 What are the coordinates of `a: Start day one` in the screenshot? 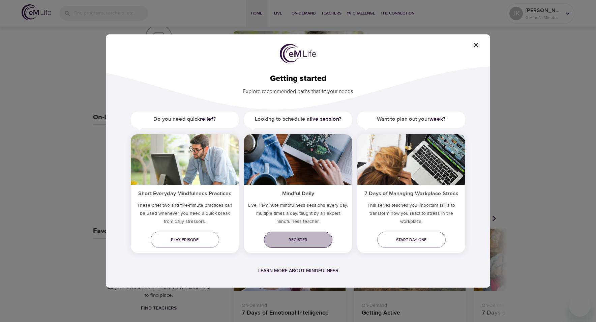 It's located at (411, 240).